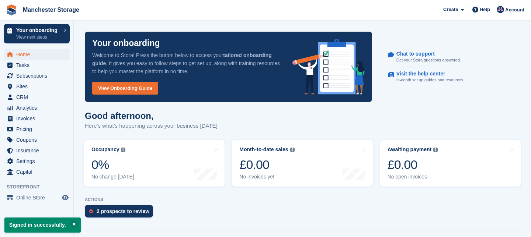 The height and width of the screenshot is (237, 531). I want to click on p: View next steps, so click(38, 37).